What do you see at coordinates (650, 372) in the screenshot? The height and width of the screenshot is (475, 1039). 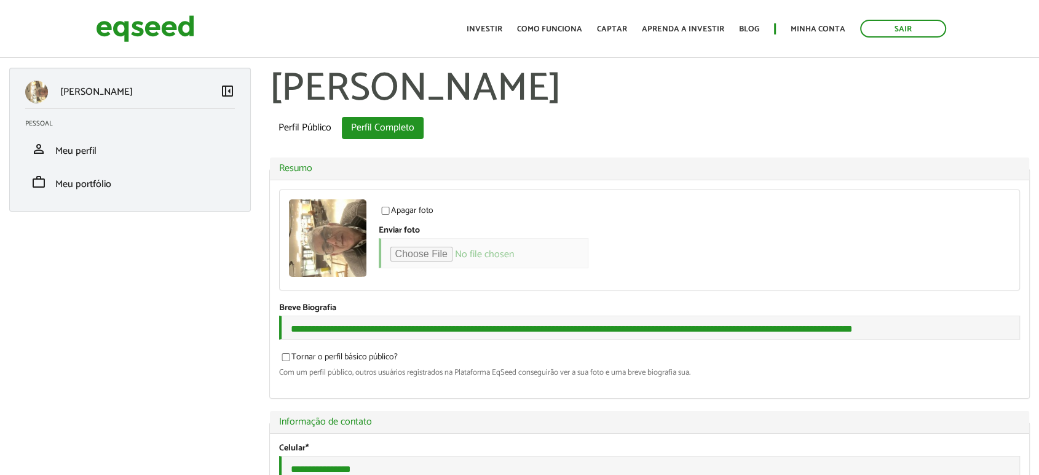 I see `div: Com um perfil público, outros usuários registrados na Plataforma EqSeed conseguirão ver a sua fot...` at bounding box center [650, 372].